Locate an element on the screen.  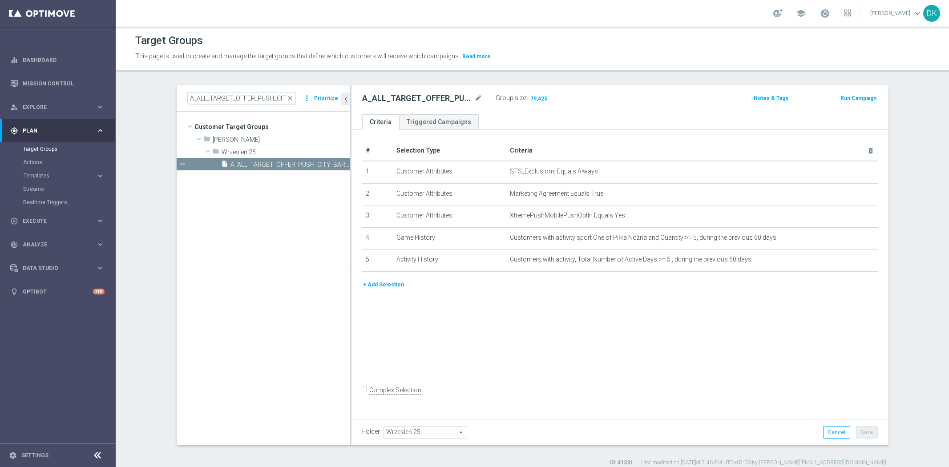
i: play_circle_outline is located at coordinates (14, 221).